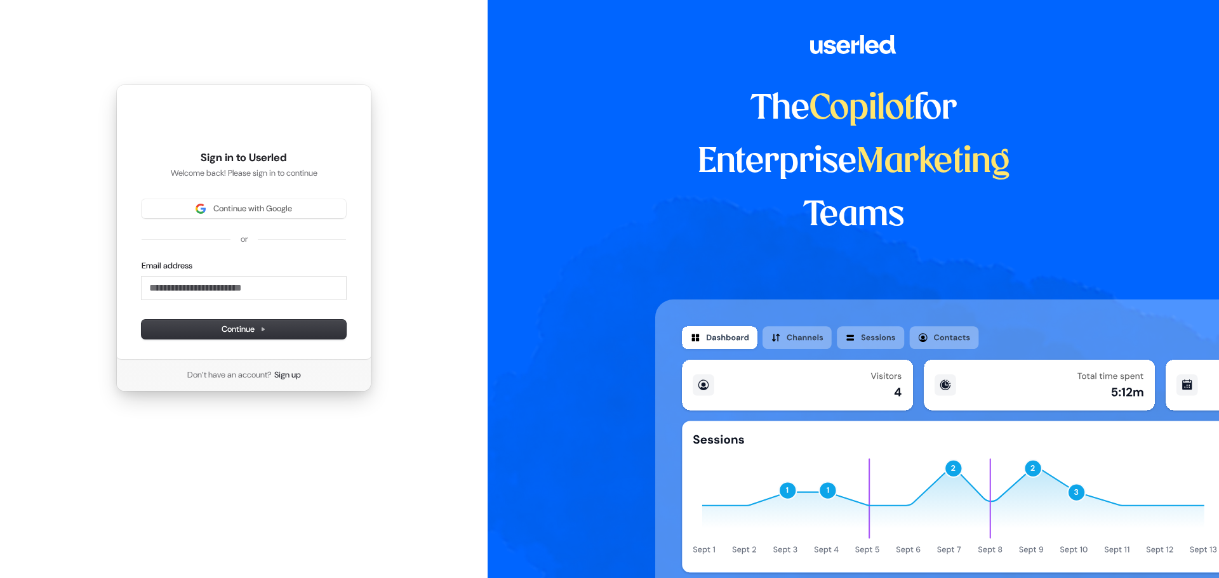 Image resolution: width=1219 pixels, height=578 pixels. I want to click on span: Don’t have an account?, so click(229, 375).